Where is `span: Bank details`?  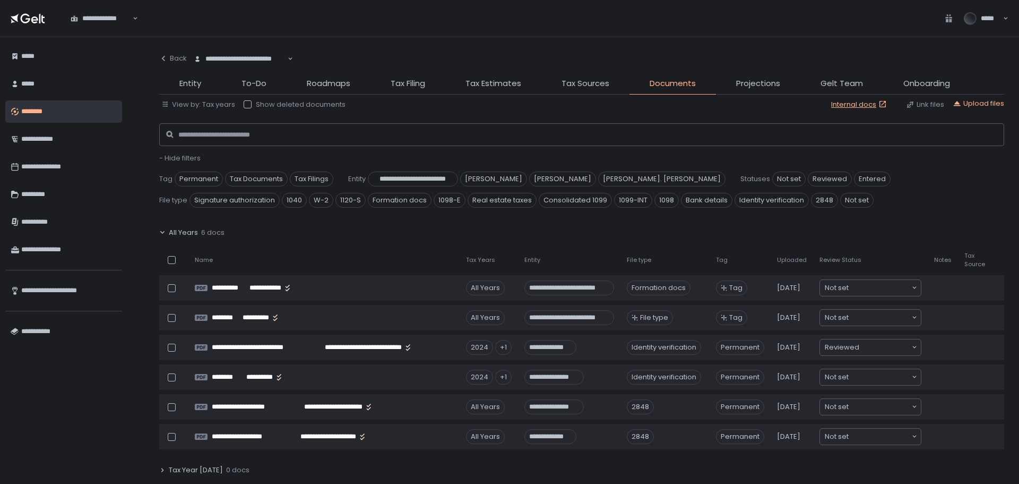 span: Bank details is located at coordinates (707, 200).